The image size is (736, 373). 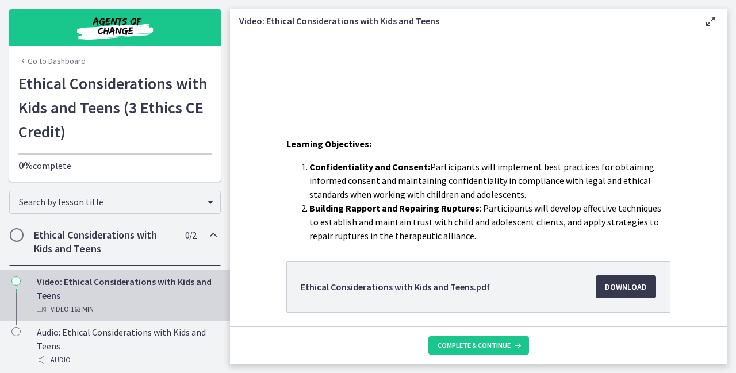 I want to click on button: Complete & continue, so click(x=478, y=346).